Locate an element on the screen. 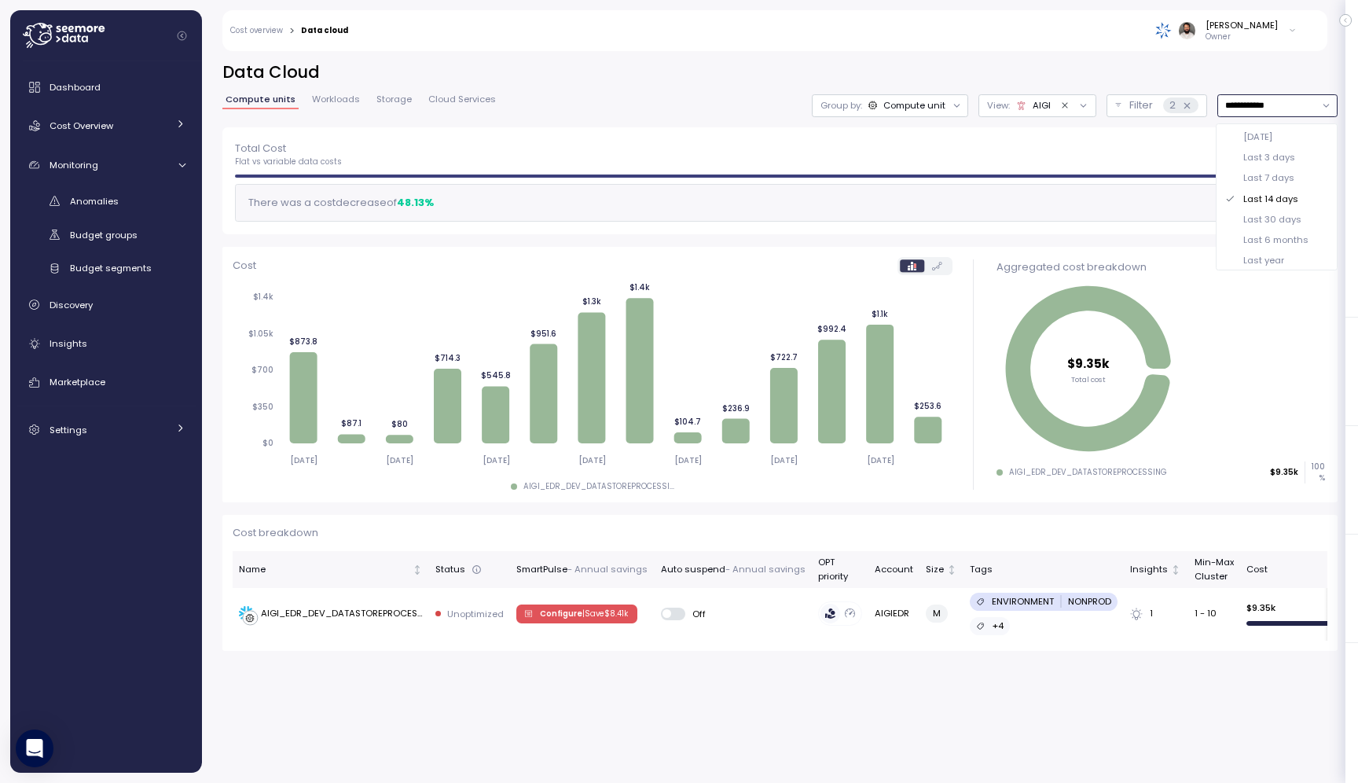 Image resolution: width=1358 pixels, height=783 pixels. div: SmartPulse is located at coordinates (581, 570).